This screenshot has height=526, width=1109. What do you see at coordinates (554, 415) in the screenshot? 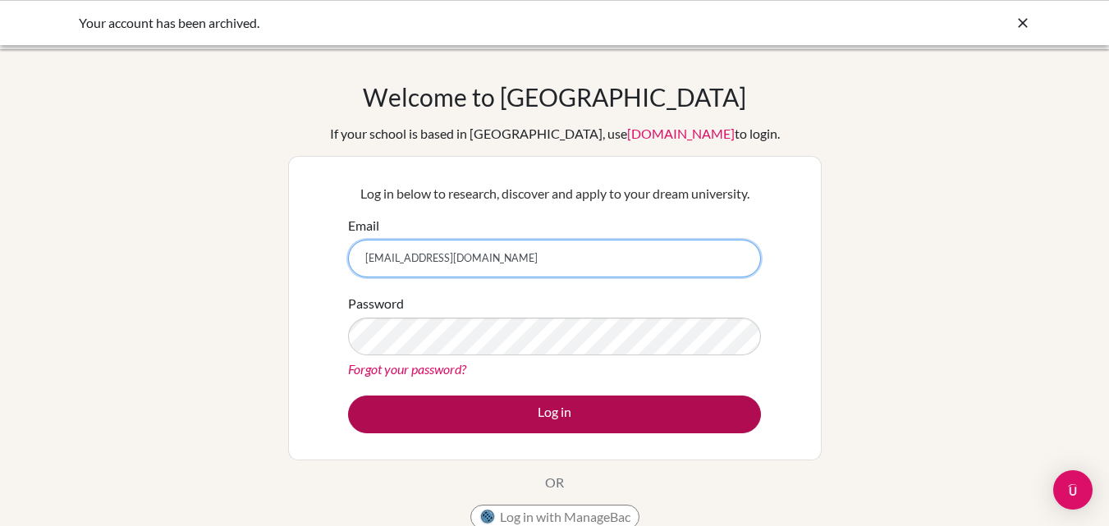
I see `button: Log in` at bounding box center [554, 415].